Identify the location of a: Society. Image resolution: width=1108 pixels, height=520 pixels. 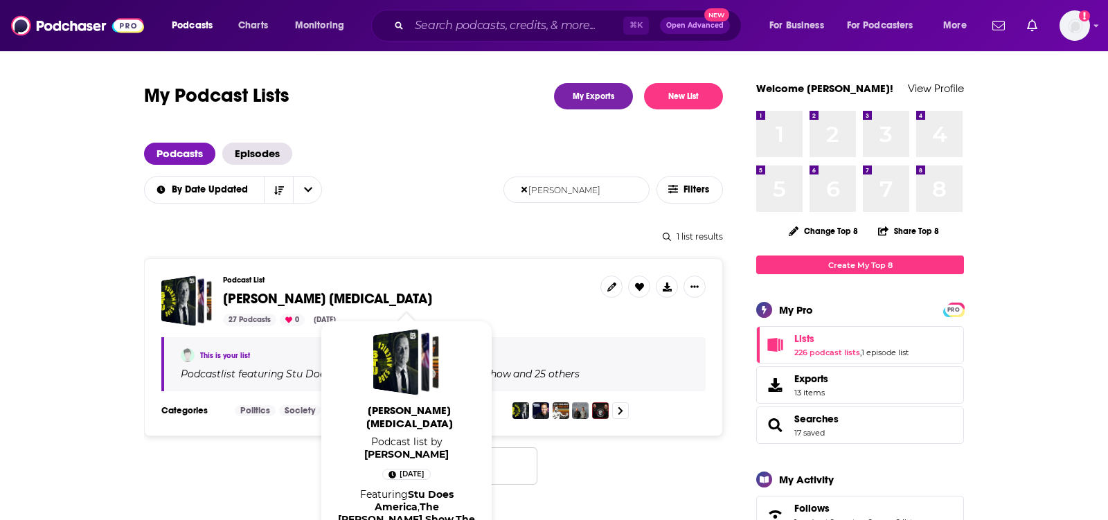
(300, 411).